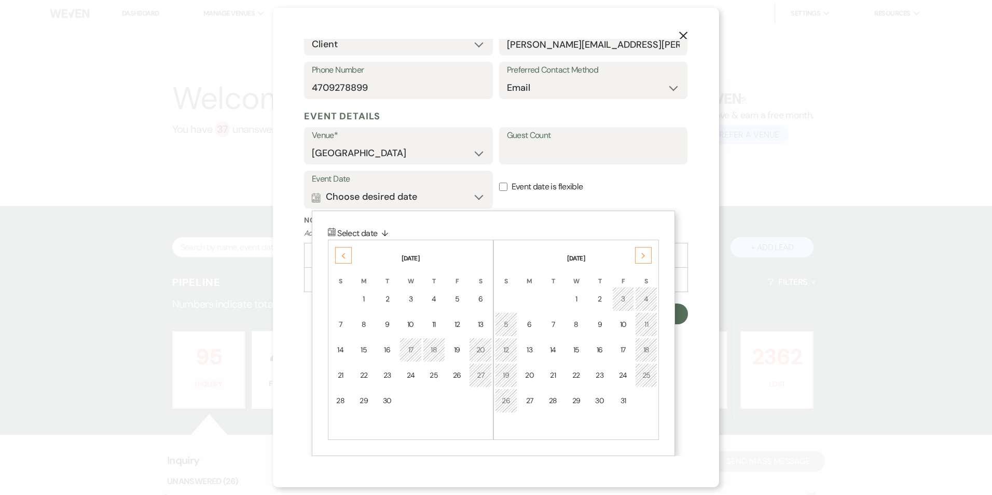 The image size is (992, 495). What do you see at coordinates (594, 135) in the screenshot?
I see `label: Guest Count` at bounding box center [594, 135].